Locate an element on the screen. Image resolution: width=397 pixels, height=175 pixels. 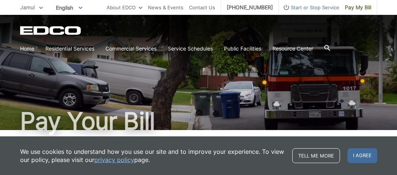
p: We use cookies to understand how you use our site and to improve your experience. To view our pol... is located at coordinates (152, 156).